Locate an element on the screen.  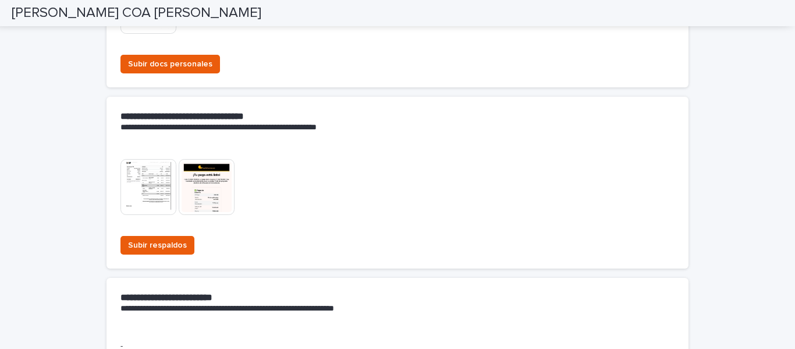
button: Subir respaldos is located at coordinates (157, 245).